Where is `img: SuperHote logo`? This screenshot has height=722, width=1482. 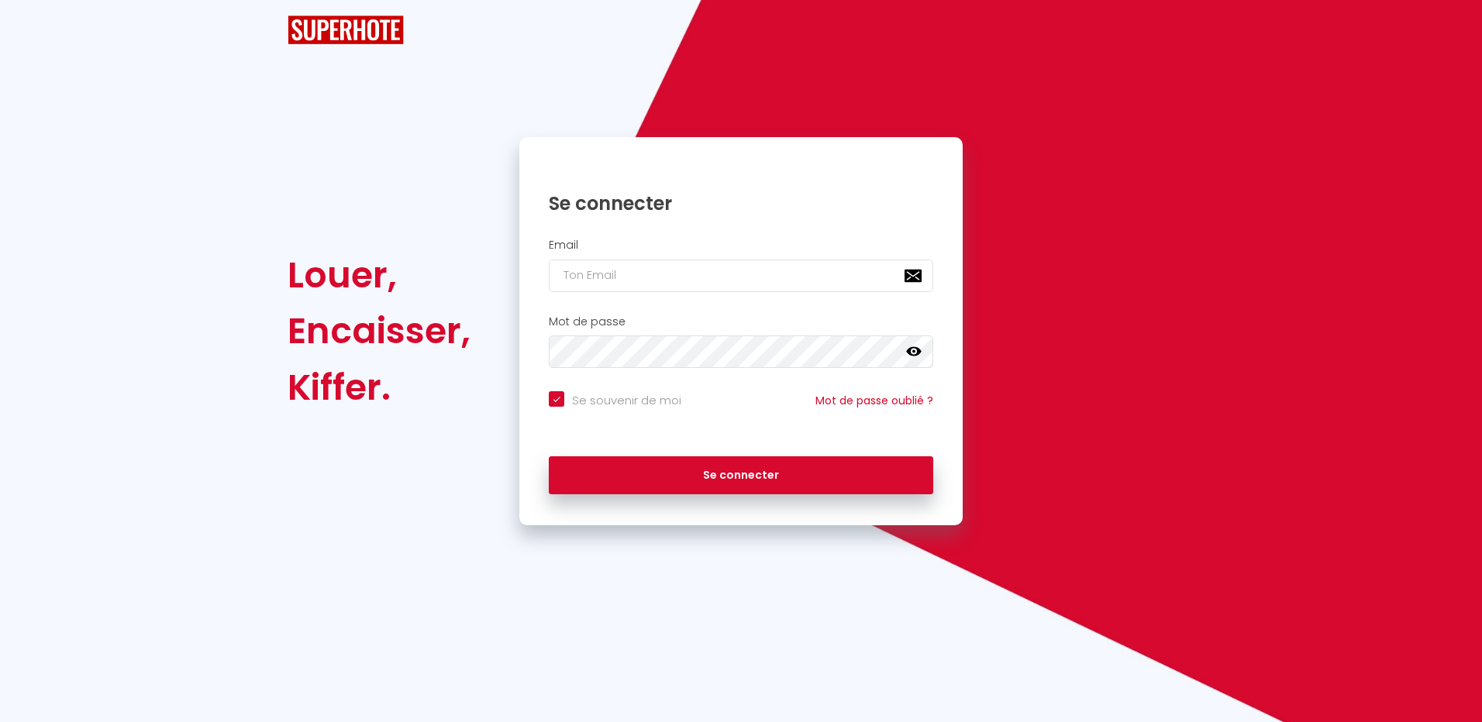 img: SuperHote logo is located at coordinates (346, 29).